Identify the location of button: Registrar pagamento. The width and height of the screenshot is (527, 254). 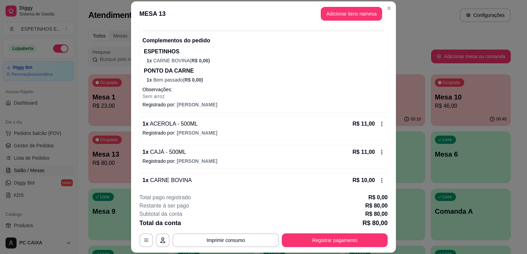
(334, 241).